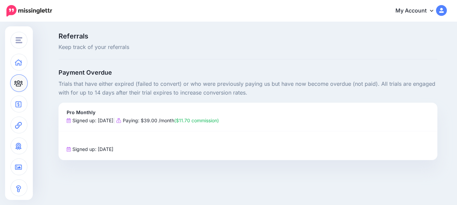 This screenshot has width=457, height=205. I want to click on h4: Payment Overdue, so click(248, 73).